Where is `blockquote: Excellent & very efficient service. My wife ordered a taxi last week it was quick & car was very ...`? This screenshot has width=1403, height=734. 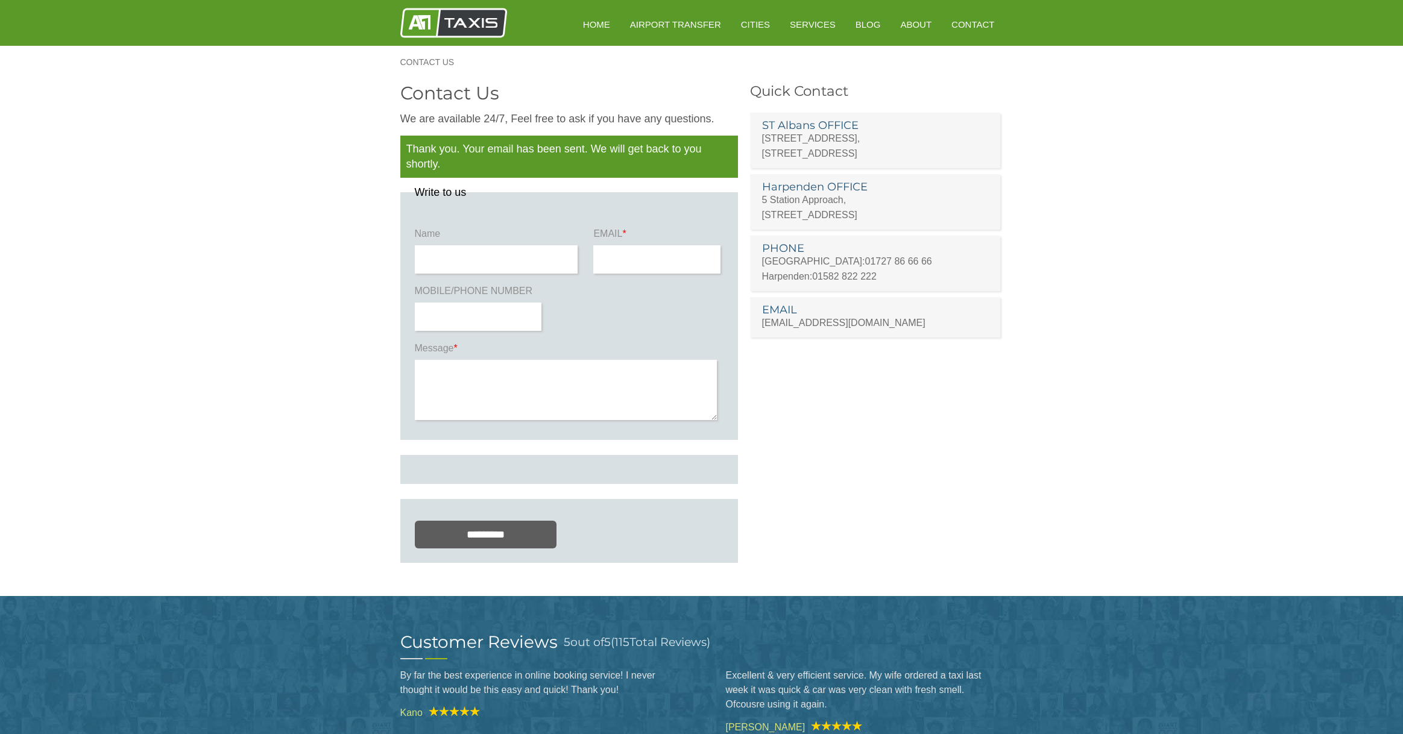
blockquote: Excellent & very efficient service. My wife ordered a taxi last week it was quick & car was very ... is located at coordinates (865, 690).